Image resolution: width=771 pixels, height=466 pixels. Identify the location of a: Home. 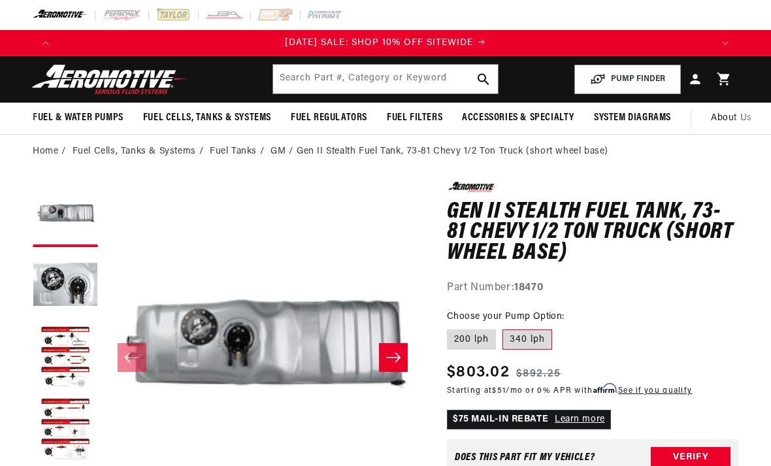
(45, 152).